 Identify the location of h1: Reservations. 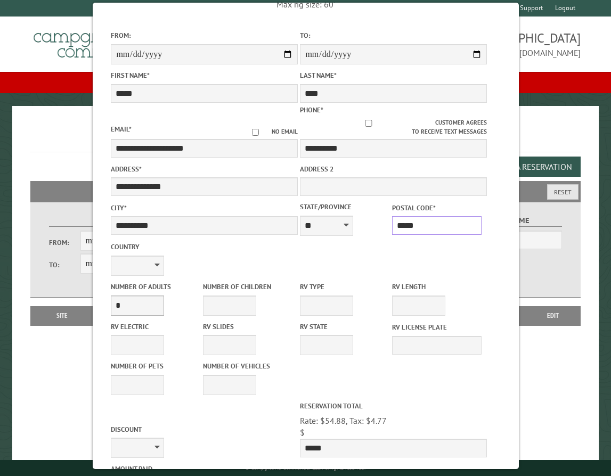
(305, 137).